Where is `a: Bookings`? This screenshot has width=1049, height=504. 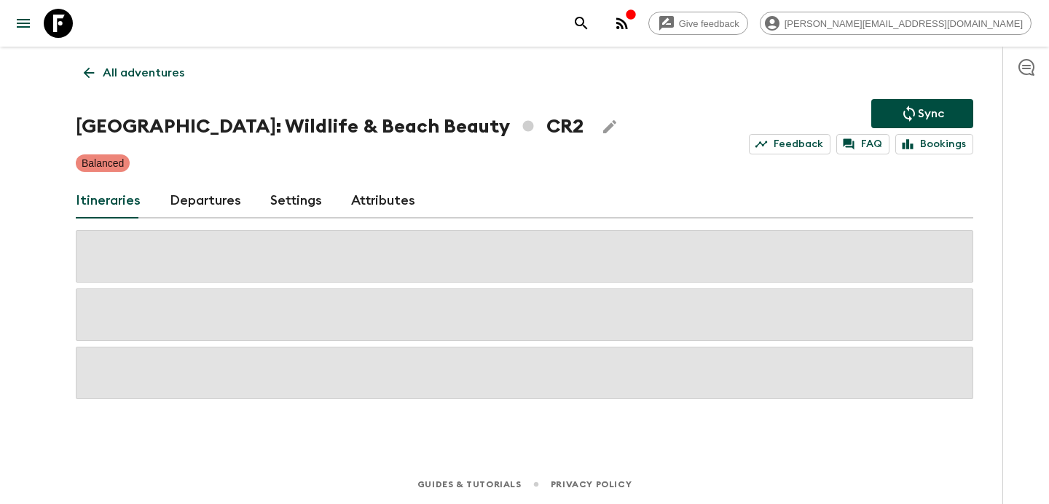 a: Bookings is located at coordinates (934, 144).